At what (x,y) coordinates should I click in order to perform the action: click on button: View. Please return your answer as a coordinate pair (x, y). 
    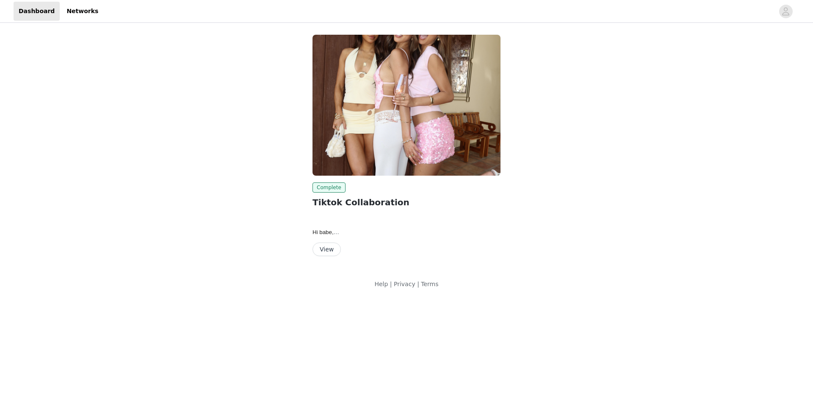
    Looking at the image, I should click on (326, 249).